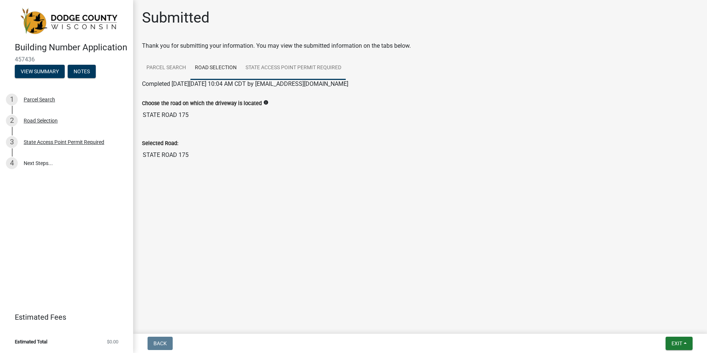 The image size is (707, 353). What do you see at coordinates (82, 71) in the screenshot?
I see `button: Notes` at bounding box center [82, 71].